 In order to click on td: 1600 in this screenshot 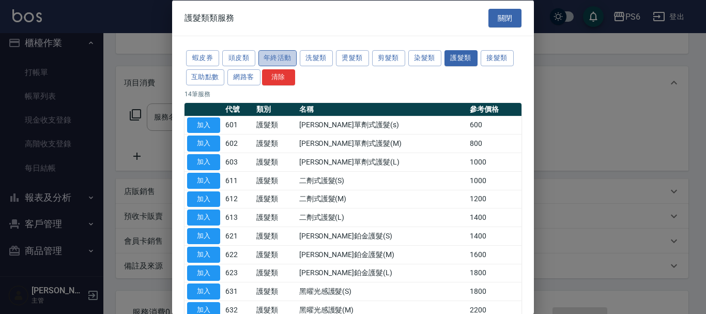, I will do `click(494, 254)`.